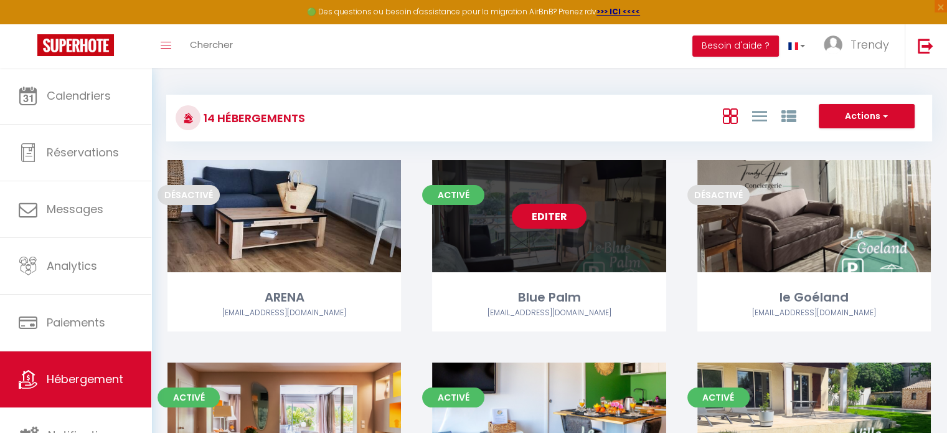 This screenshot has width=947, height=433. What do you see at coordinates (253, 118) in the screenshot?
I see `h3: 14 Hébergements` at bounding box center [253, 118].